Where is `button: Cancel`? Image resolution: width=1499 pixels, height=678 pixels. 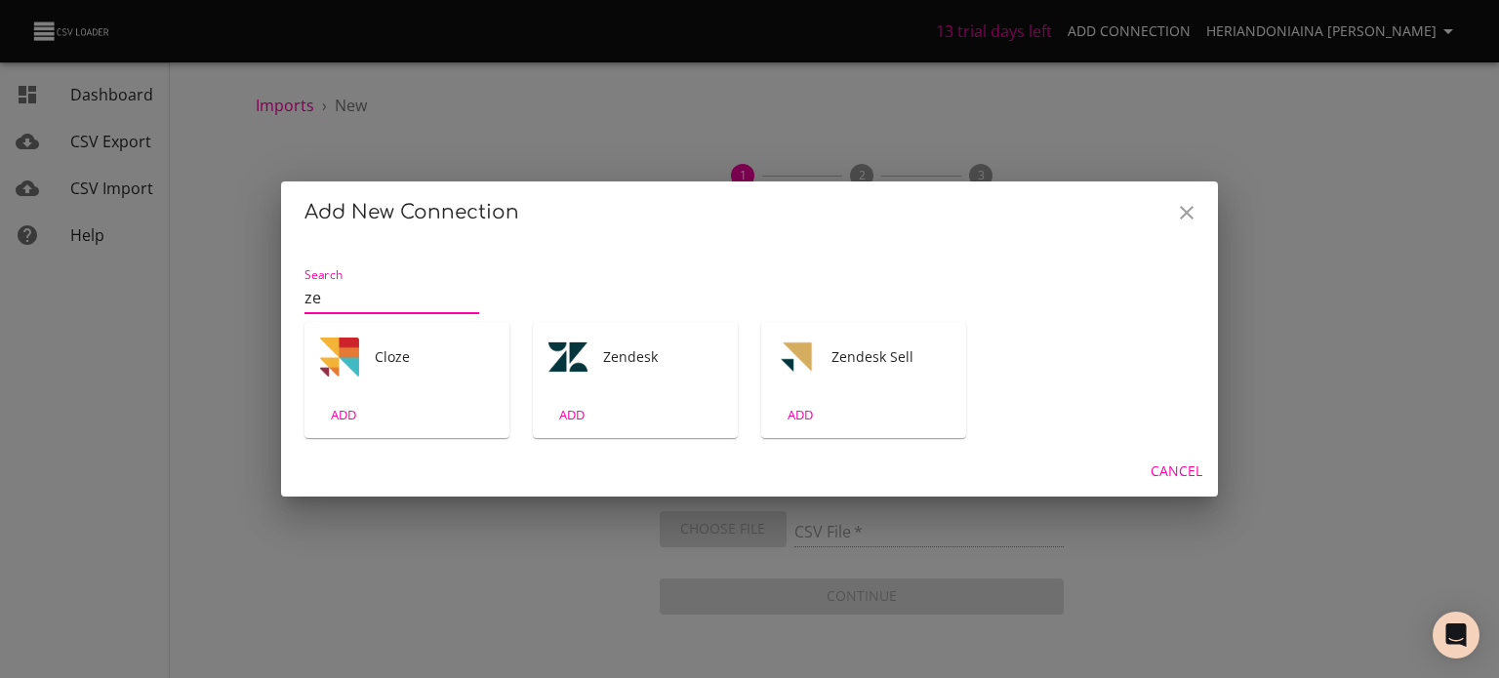 button: Cancel is located at coordinates (1176, 471).